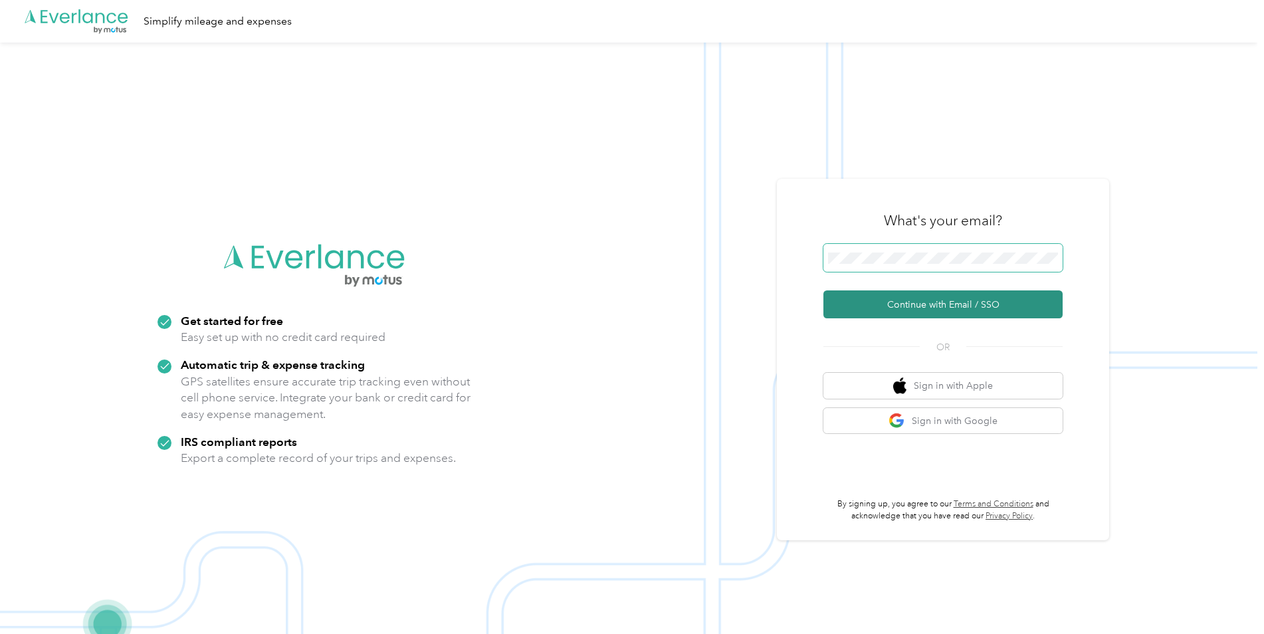 Image resolution: width=1264 pixels, height=634 pixels. Describe the element at coordinates (943, 347) in the screenshot. I see `span: OR` at that location.